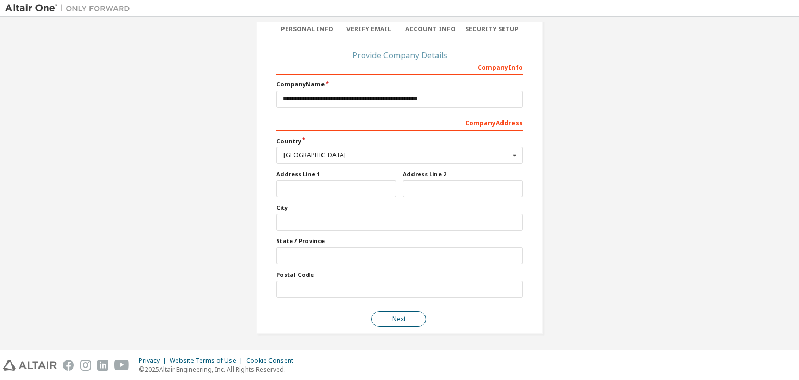 This screenshot has width=799, height=380. Describe the element at coordinates (154, 360) in the screenshot. I see `div: Privacy` at that location.